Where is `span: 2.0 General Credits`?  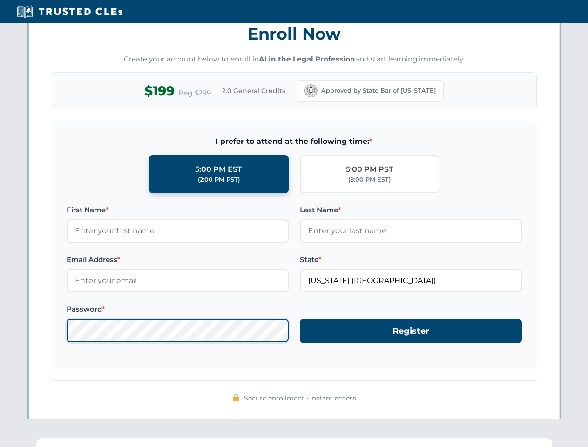
span: 2.0 General Credits is located at coordinates (254, 91).